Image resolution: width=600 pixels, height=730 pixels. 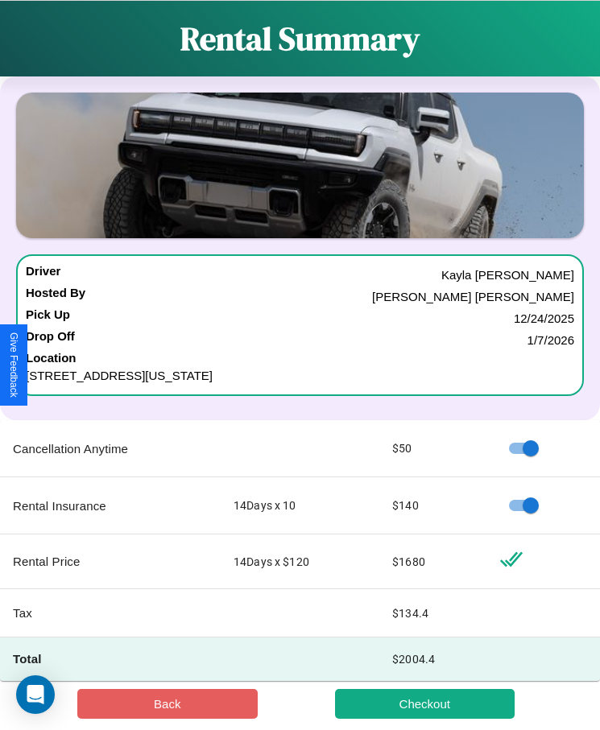 I want to click on td: $ 50, so click(x=432, y=449).